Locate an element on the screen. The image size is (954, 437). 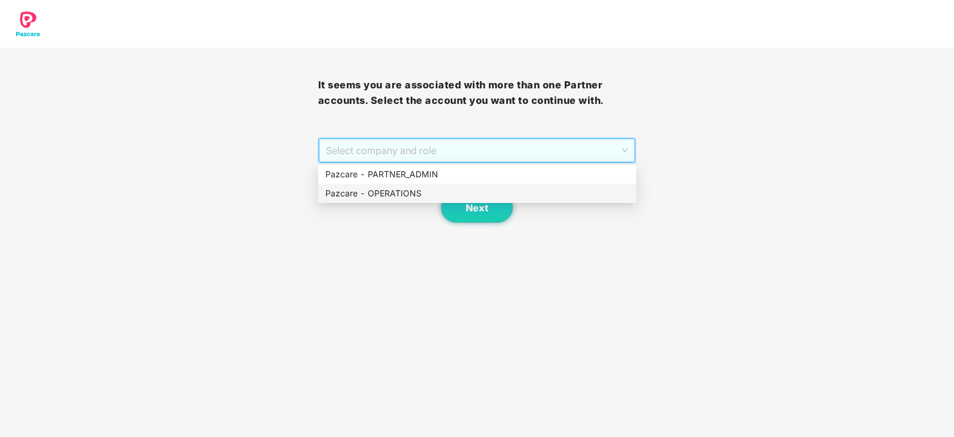
button: Next is located at coordinates (477, 208).